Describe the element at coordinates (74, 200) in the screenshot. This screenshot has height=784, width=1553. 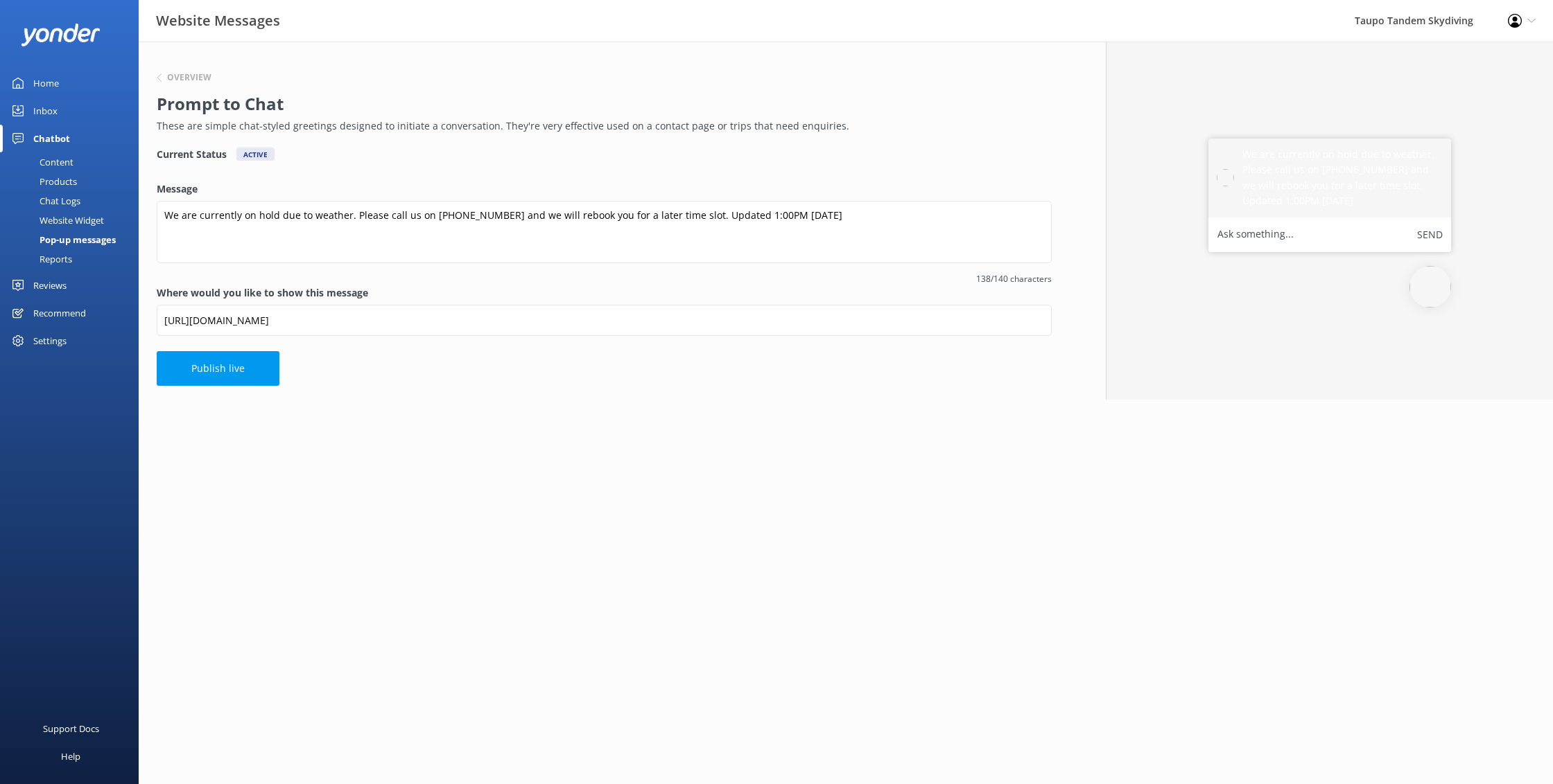
I see `a: Chat Logs` at that location.